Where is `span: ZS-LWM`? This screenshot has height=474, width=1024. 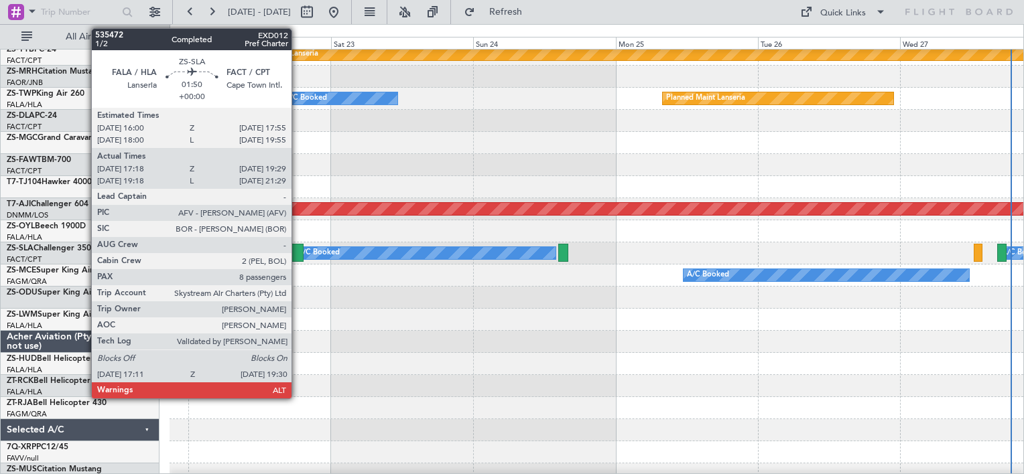
span: ZS-LWM is located at coordinates (22, 315).